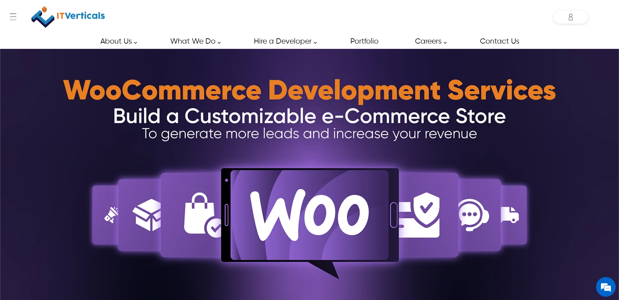 Image resolution: width=619 pixels, height=300 pixels. I want to click on a: IT Verticals Inc, so click(68, 17).